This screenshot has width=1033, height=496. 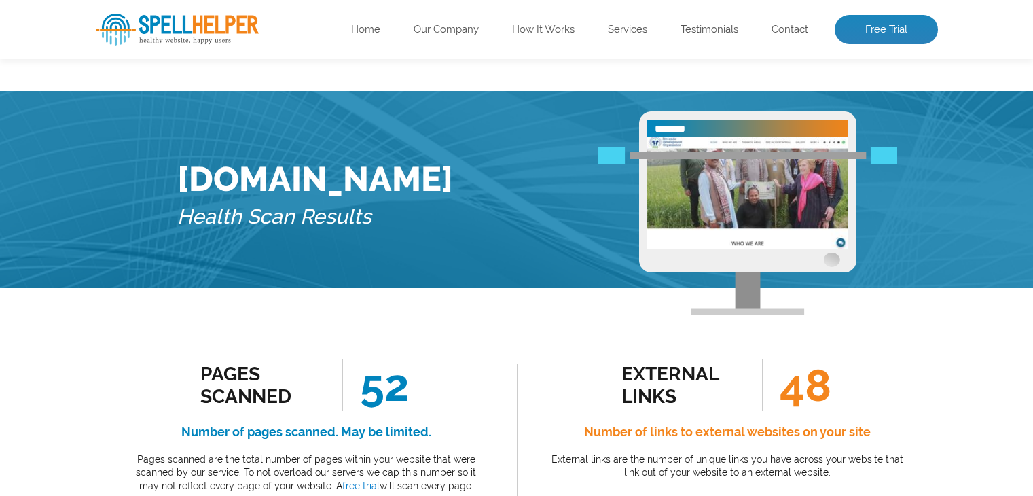 What do you see at coordinates (748, 193) in the screenshot?
I see `img: Free Website Analysis` at bounding box center [748, 193].